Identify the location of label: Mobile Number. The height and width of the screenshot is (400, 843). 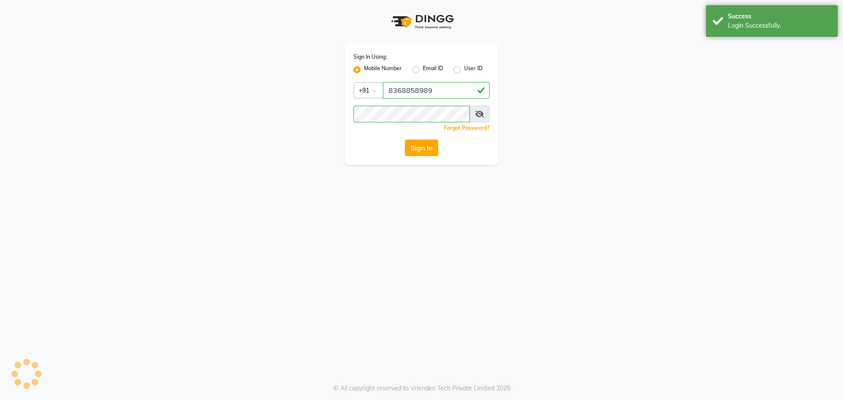
(383, 70).